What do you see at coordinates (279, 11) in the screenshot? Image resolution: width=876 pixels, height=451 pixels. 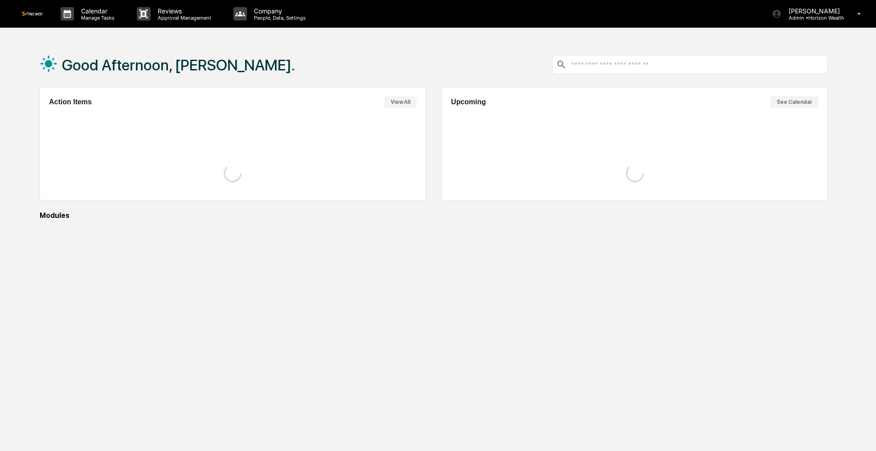 I see `p: Company` at bounding box center [279, 11].